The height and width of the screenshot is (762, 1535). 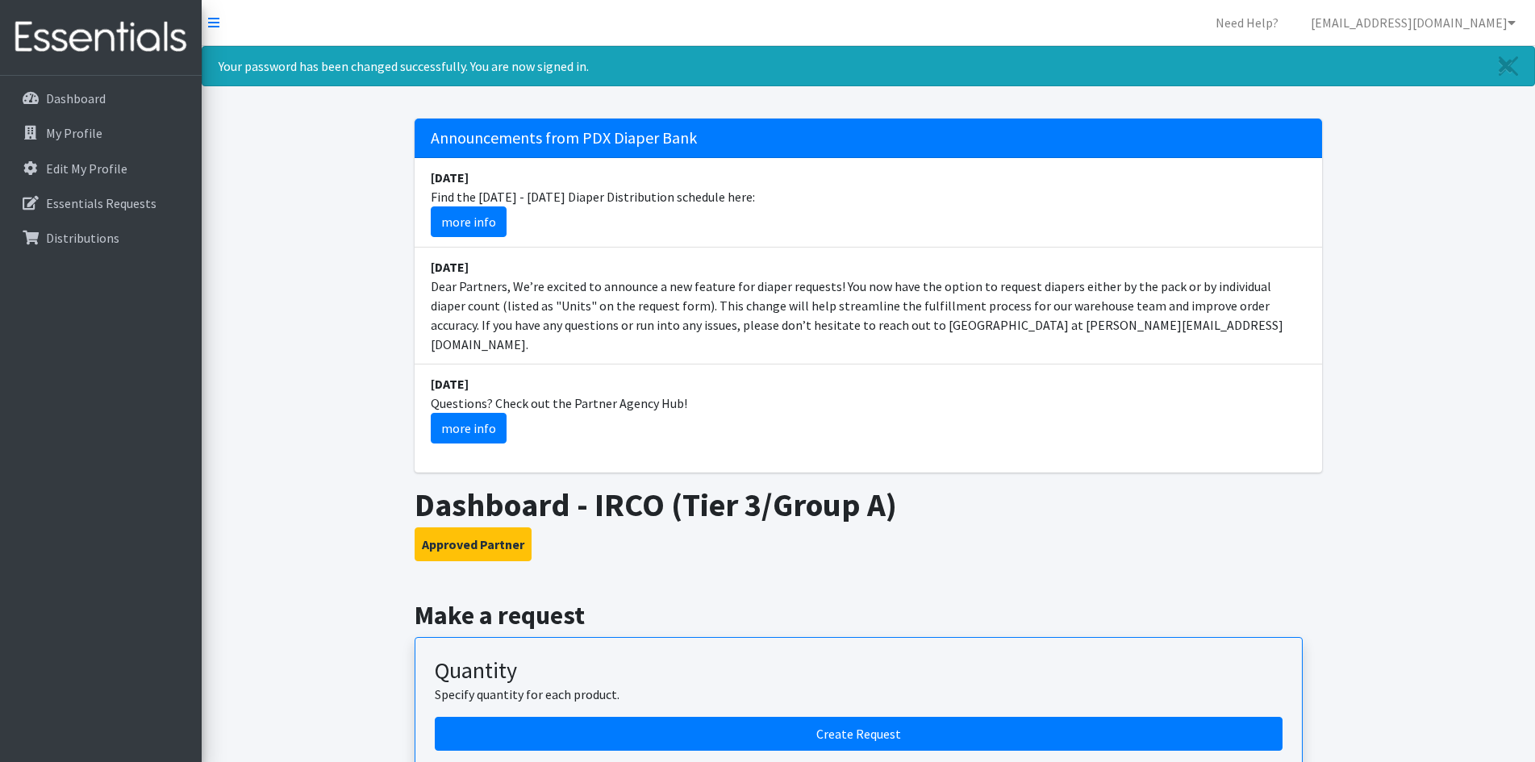 I want to click on img: HumanEssentials, so click(x=101, y=37).